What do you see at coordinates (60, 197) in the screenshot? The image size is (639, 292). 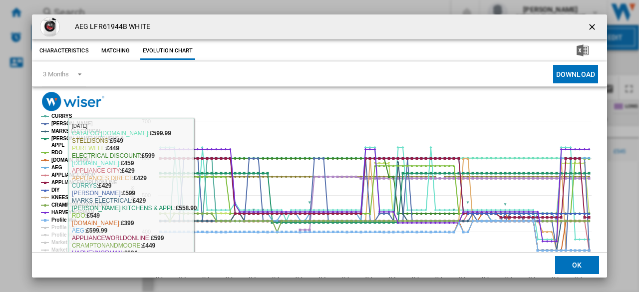 I see `tspan: KNEES` at bounding box center [60, 197].